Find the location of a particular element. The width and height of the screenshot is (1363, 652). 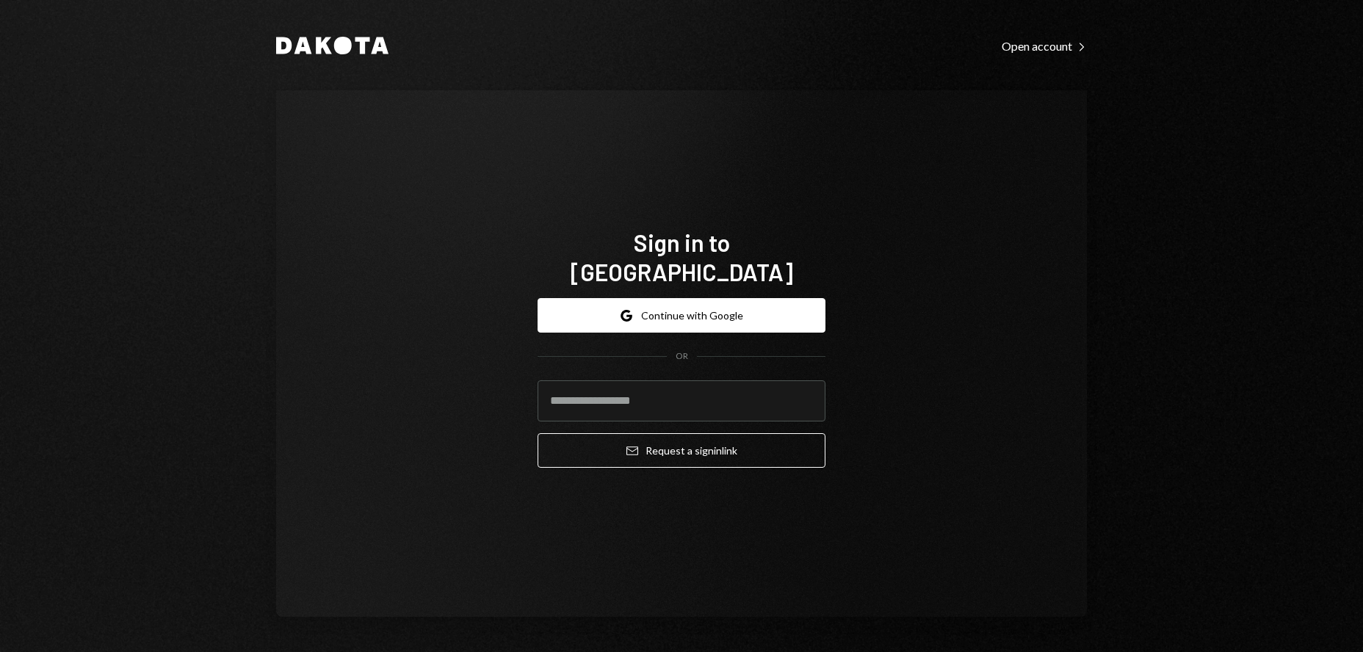

div: Open account is located at coordinates (1044, 46).